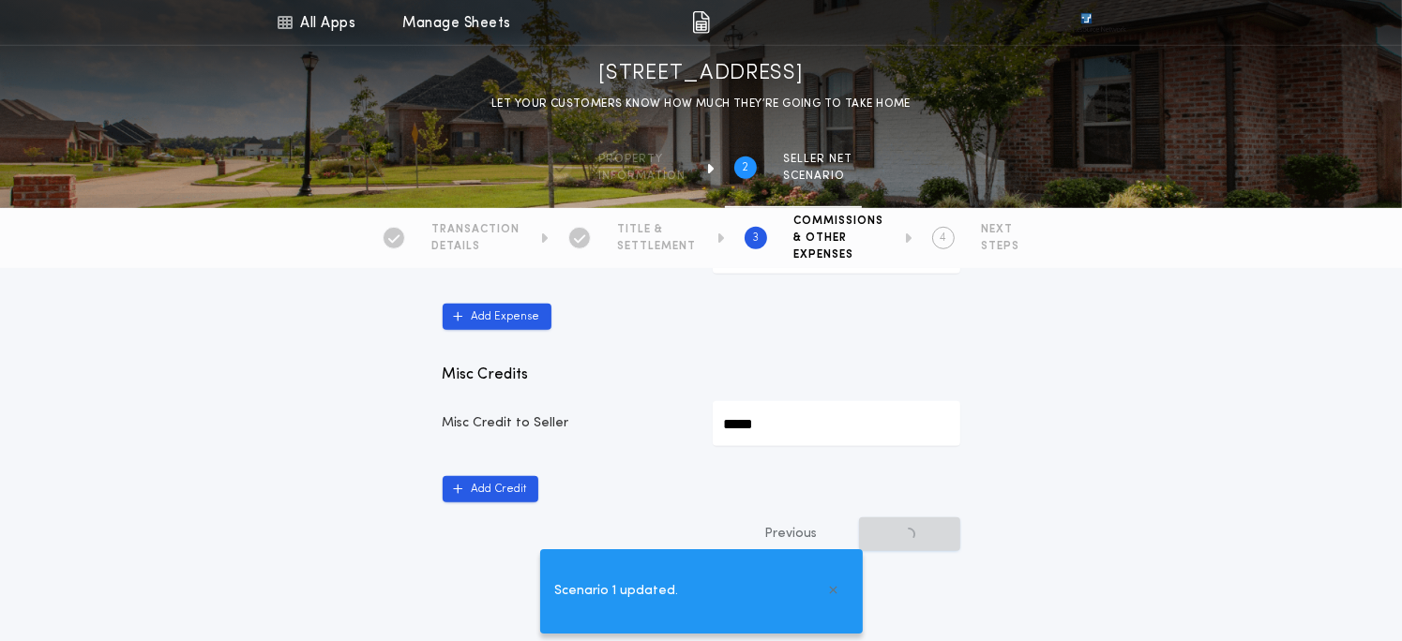 The image size is (1402, 641). I want to click on span: Scenario 1 updated., so click(617, 592).